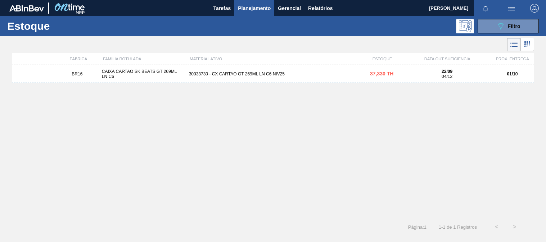 Image resolution: width=546 pixels, height=242 pixels. What do you see at coordinates (508, 26) in the screenshot?
I see `button: Filtro` at bounding box center [508, 26].